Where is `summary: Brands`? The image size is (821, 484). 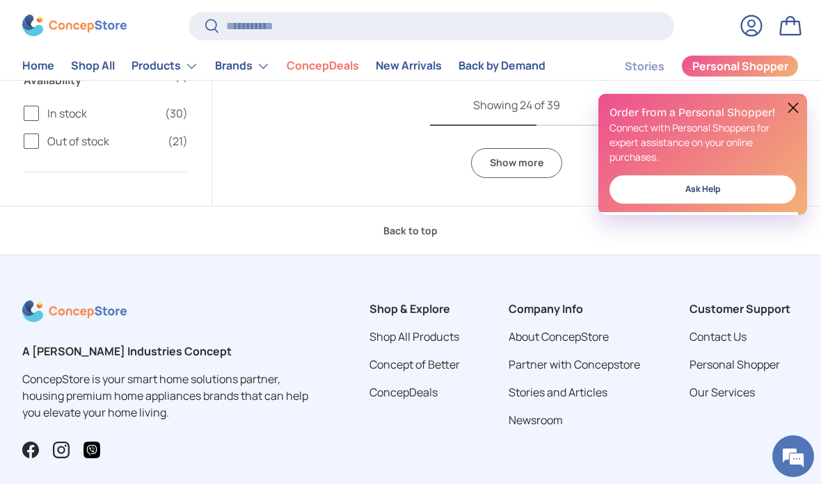 summary: Brands is located at coordinates (242, 66).